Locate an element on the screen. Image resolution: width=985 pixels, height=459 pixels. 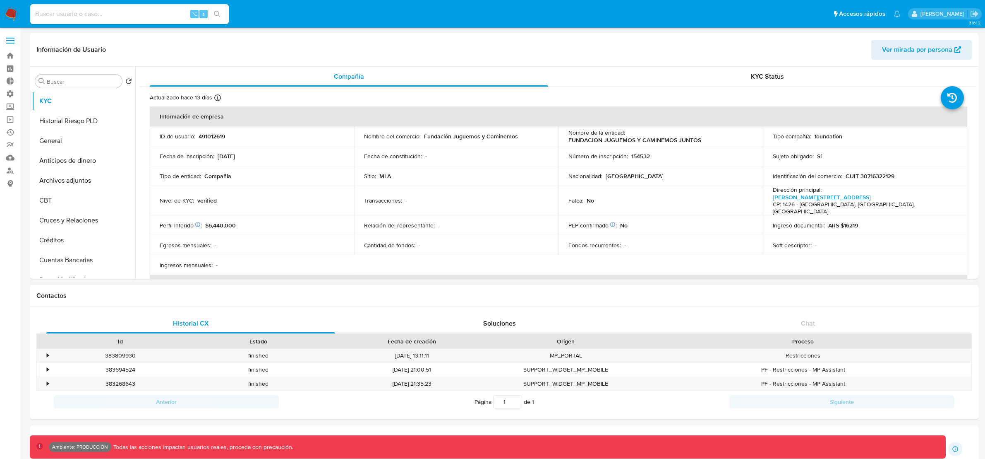
span: $6,440,000 is located at coordinates (221, 225).